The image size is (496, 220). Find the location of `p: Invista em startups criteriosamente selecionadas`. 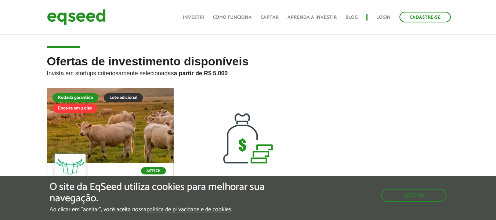

p: Invista em startups criteriosamente selecionadas is located at coordinates (248, 72).